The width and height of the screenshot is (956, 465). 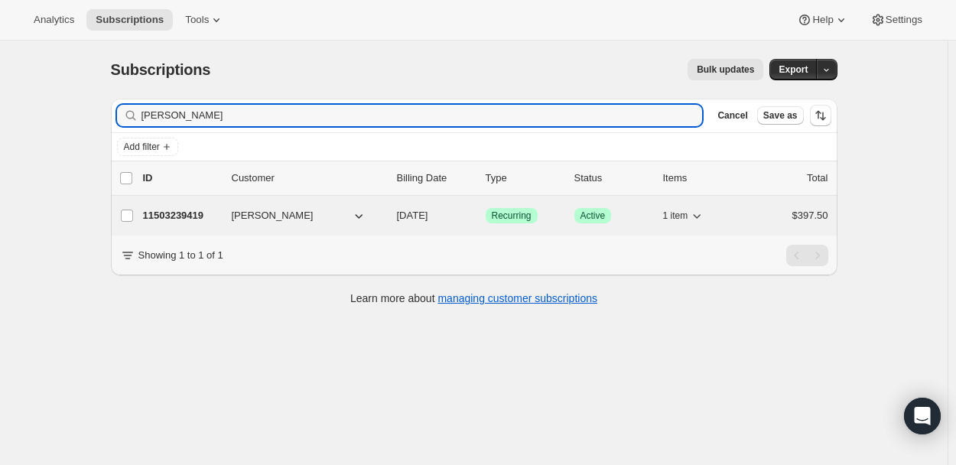 I want to click on span: Tools, so click(x=197, y=20).